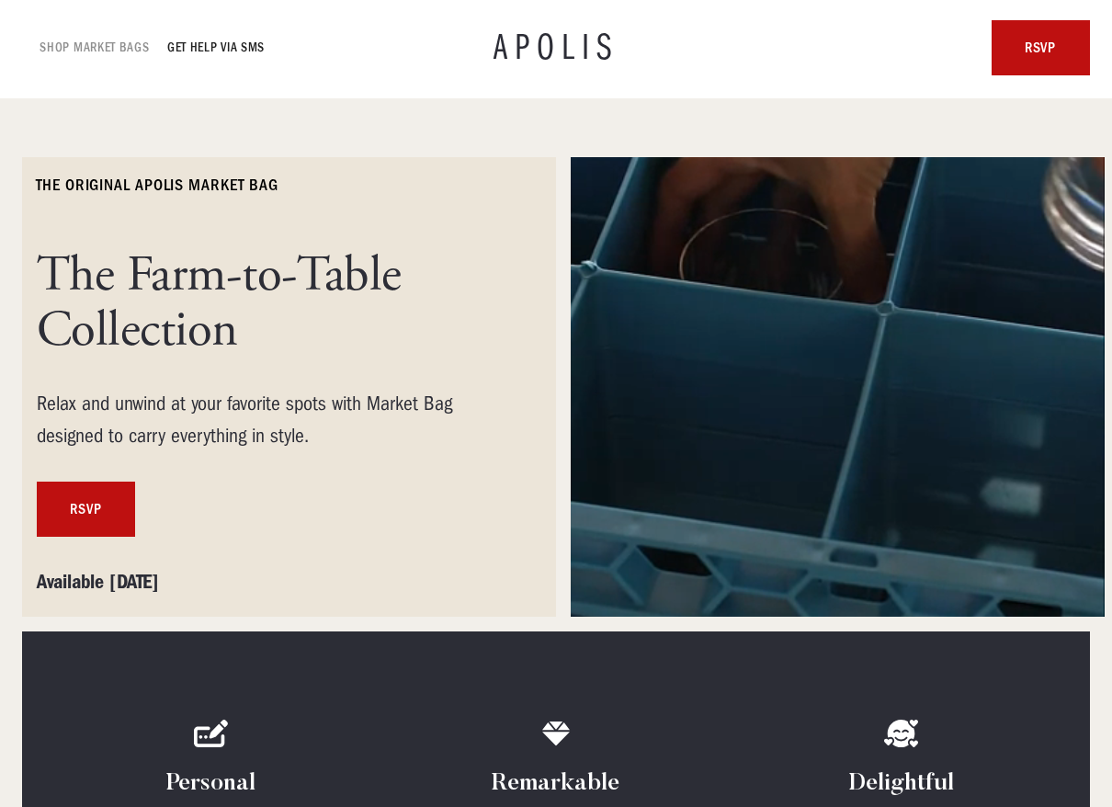  I want to click on h4: Remarkable, so click(555, 784).